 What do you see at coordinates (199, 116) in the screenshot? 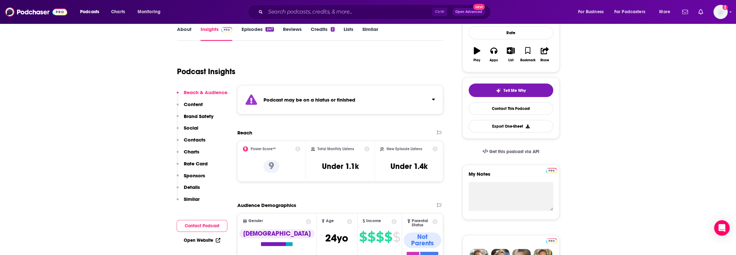
I see `p: Brand Safety` at bounding box center [199, 116].